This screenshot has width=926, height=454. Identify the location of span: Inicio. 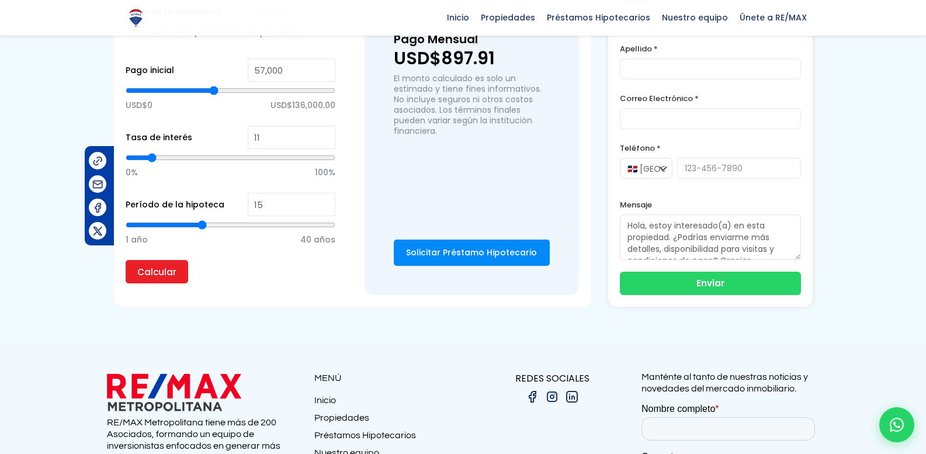
(458, 18).